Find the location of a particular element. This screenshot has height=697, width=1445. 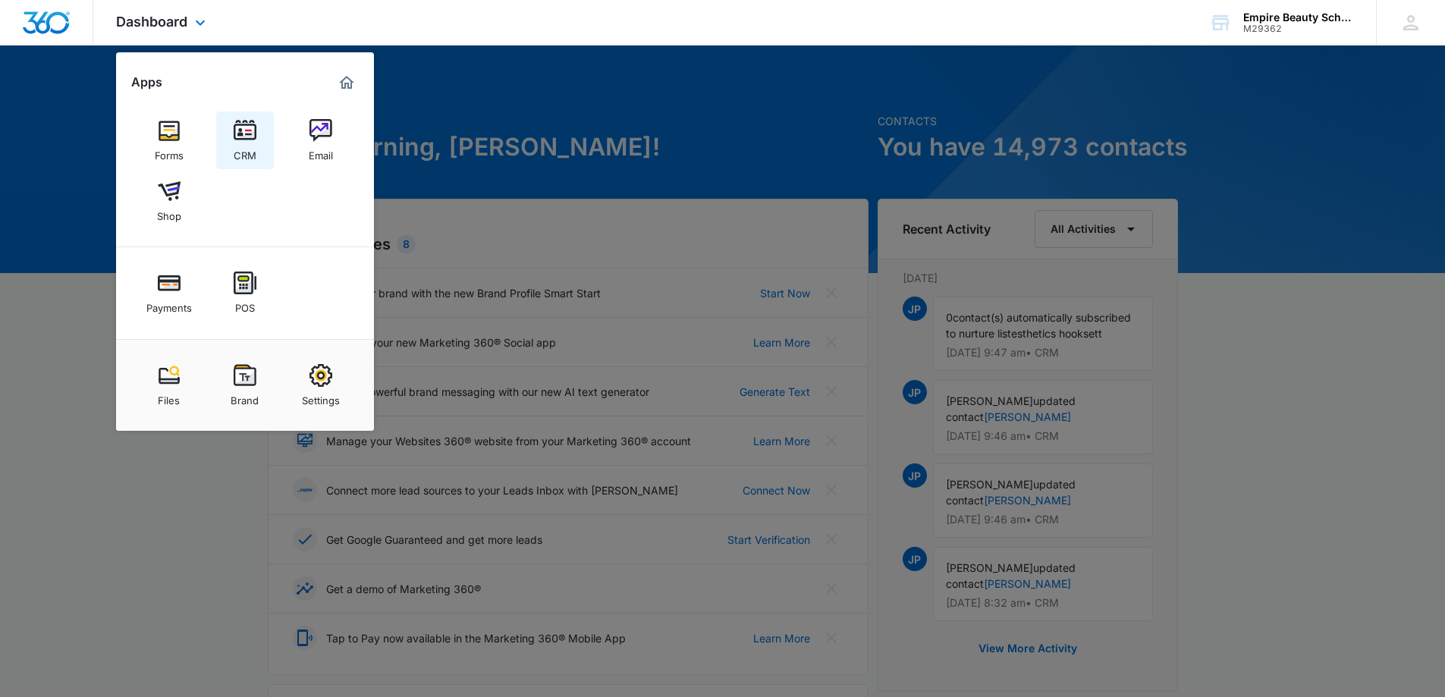

span: Dashboard is located at coordinates (152, 21).